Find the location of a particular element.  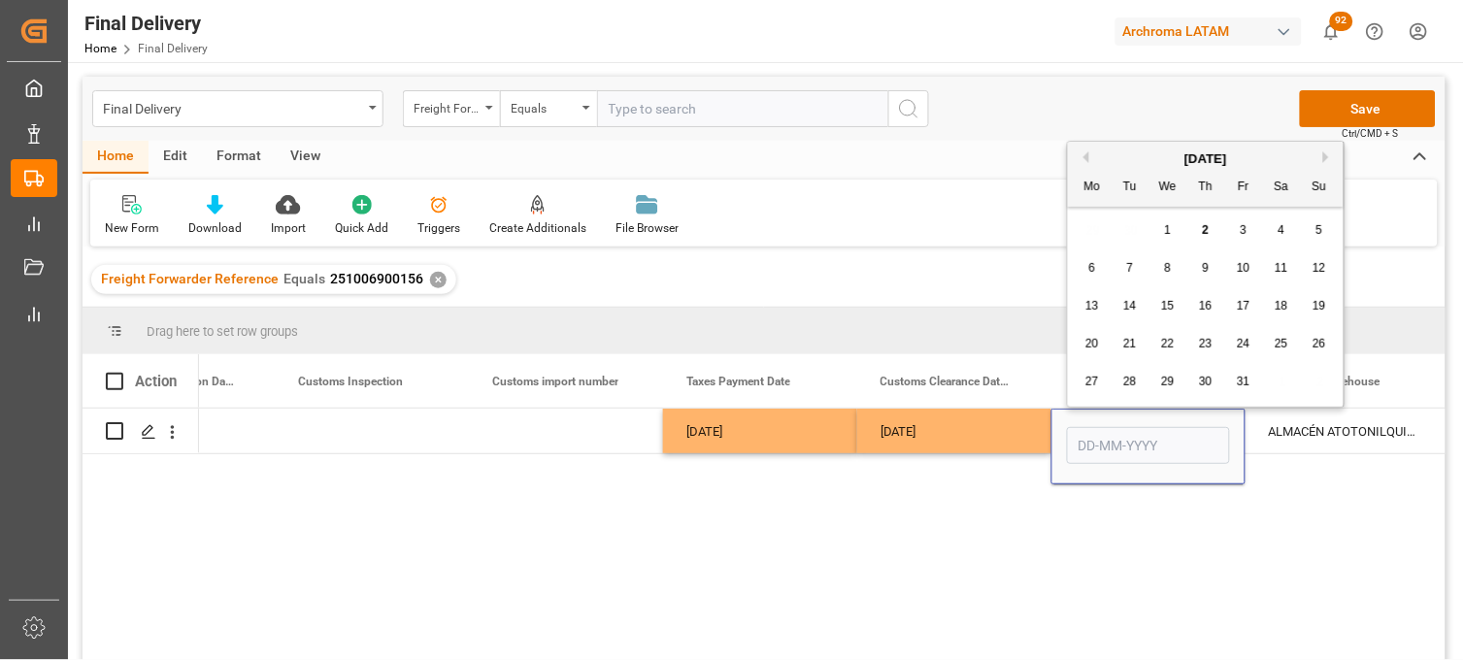

span: 7 is located at coordinates (1130, 268).